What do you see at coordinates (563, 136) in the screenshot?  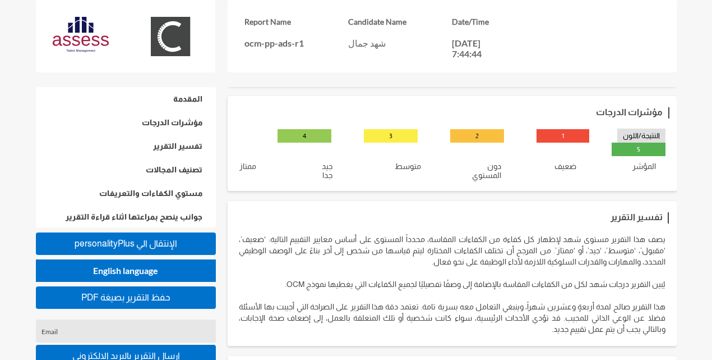 I see `p: 1` at bounding box center [563, 136].